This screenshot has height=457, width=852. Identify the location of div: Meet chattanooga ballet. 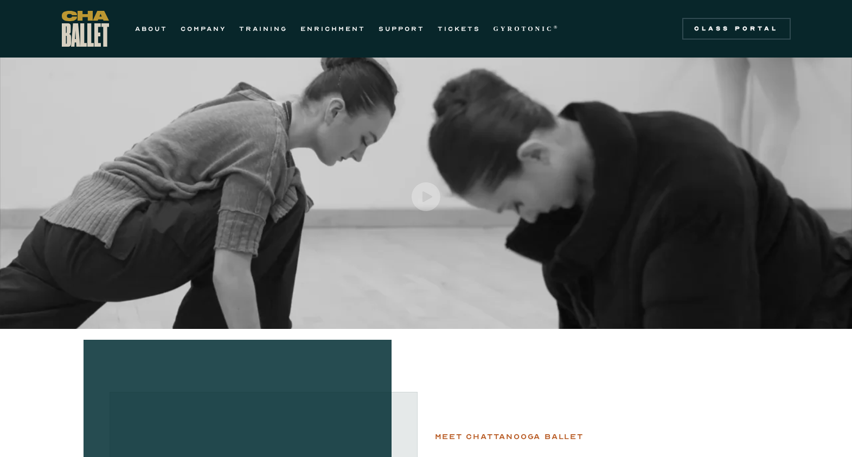
(509, 437).